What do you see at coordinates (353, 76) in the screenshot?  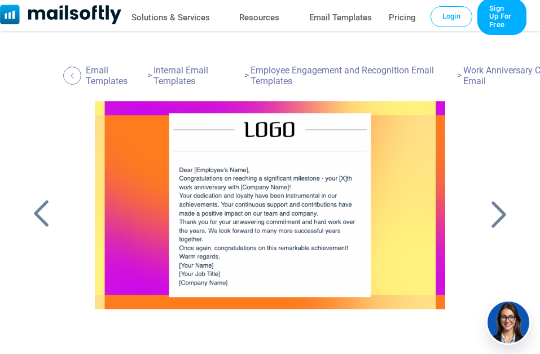 I see `a: Employee Engagement and Recognition Email Templates` at bounding box center [353, 76].